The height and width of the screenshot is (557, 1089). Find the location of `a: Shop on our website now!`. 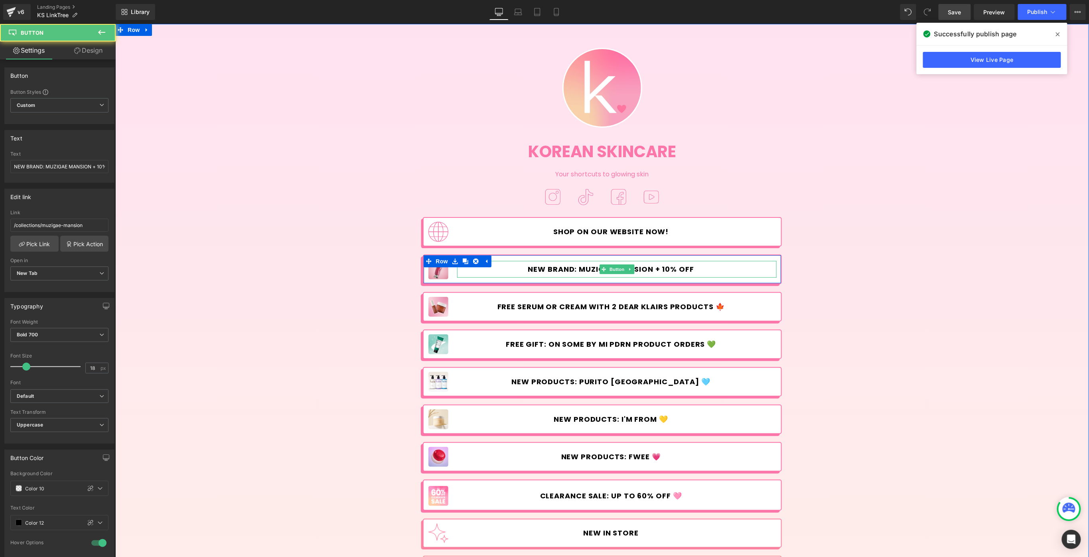

a: Shop on our website now! is located at coordinates (501, 208).